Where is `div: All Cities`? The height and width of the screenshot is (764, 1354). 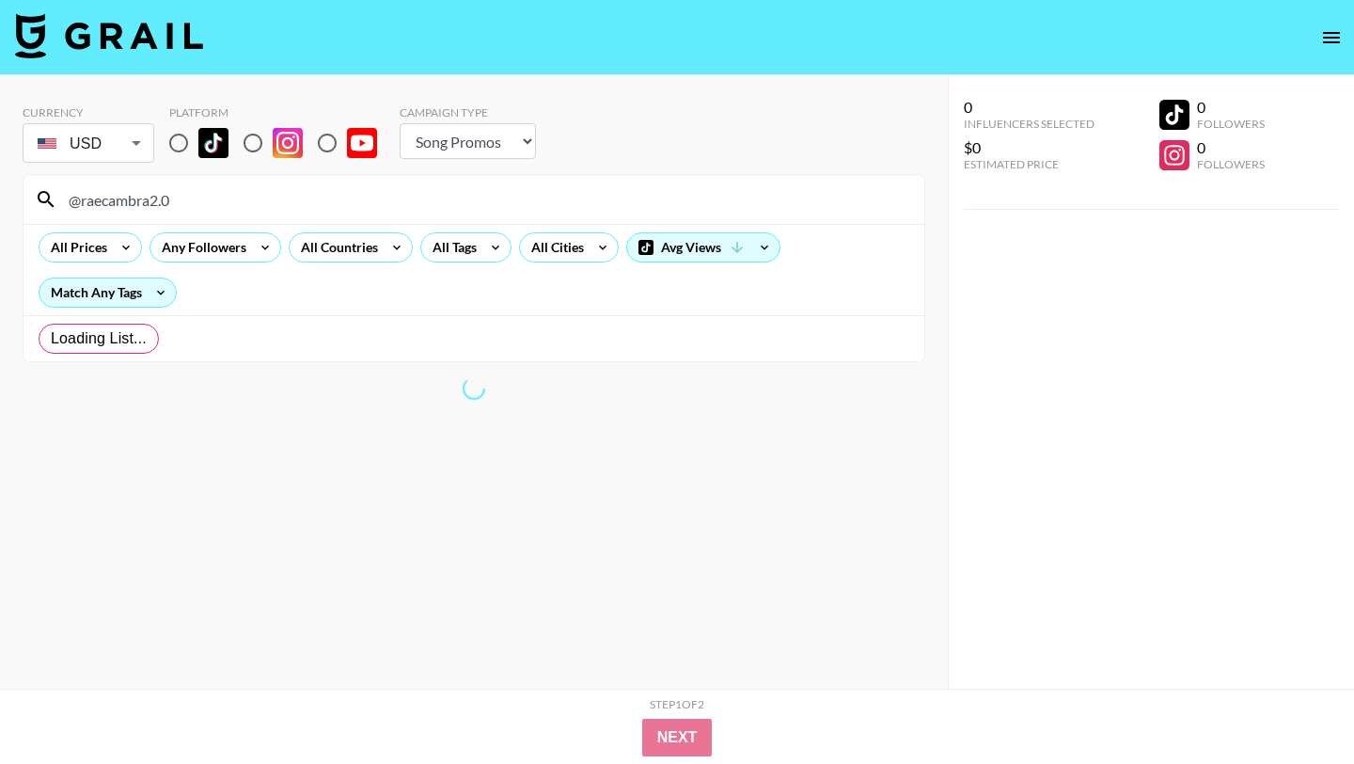 div: All Cities is located at coordinates (554, 247).